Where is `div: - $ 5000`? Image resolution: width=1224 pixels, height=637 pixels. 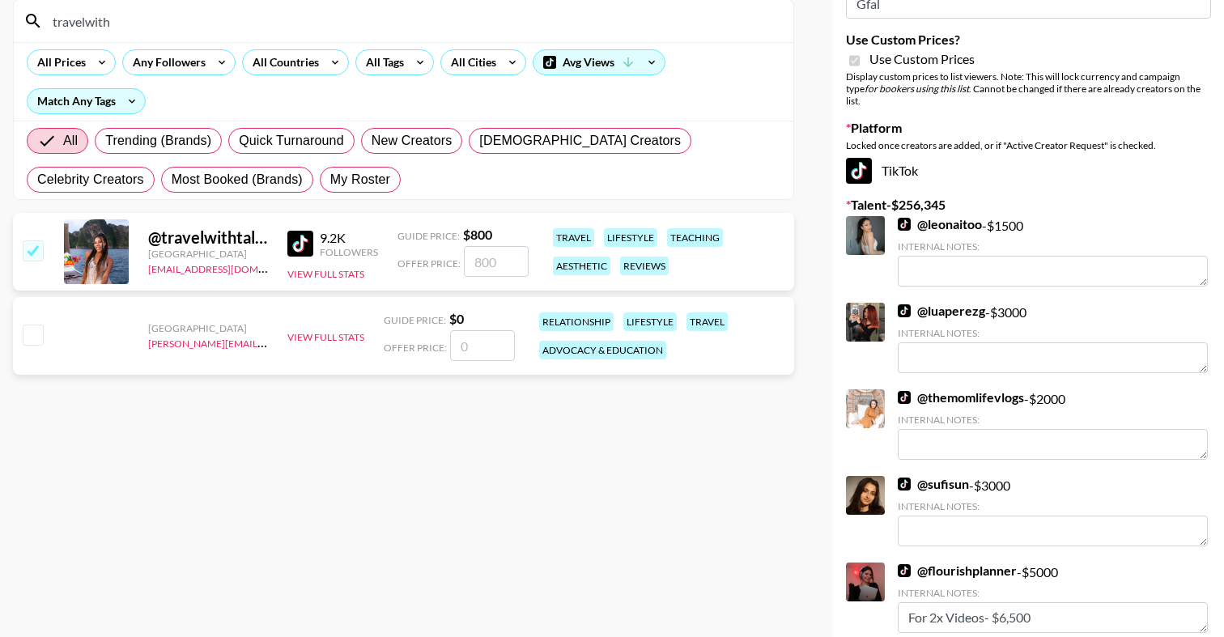
div: - $ 5000 is located at coordinates (1053, 598).